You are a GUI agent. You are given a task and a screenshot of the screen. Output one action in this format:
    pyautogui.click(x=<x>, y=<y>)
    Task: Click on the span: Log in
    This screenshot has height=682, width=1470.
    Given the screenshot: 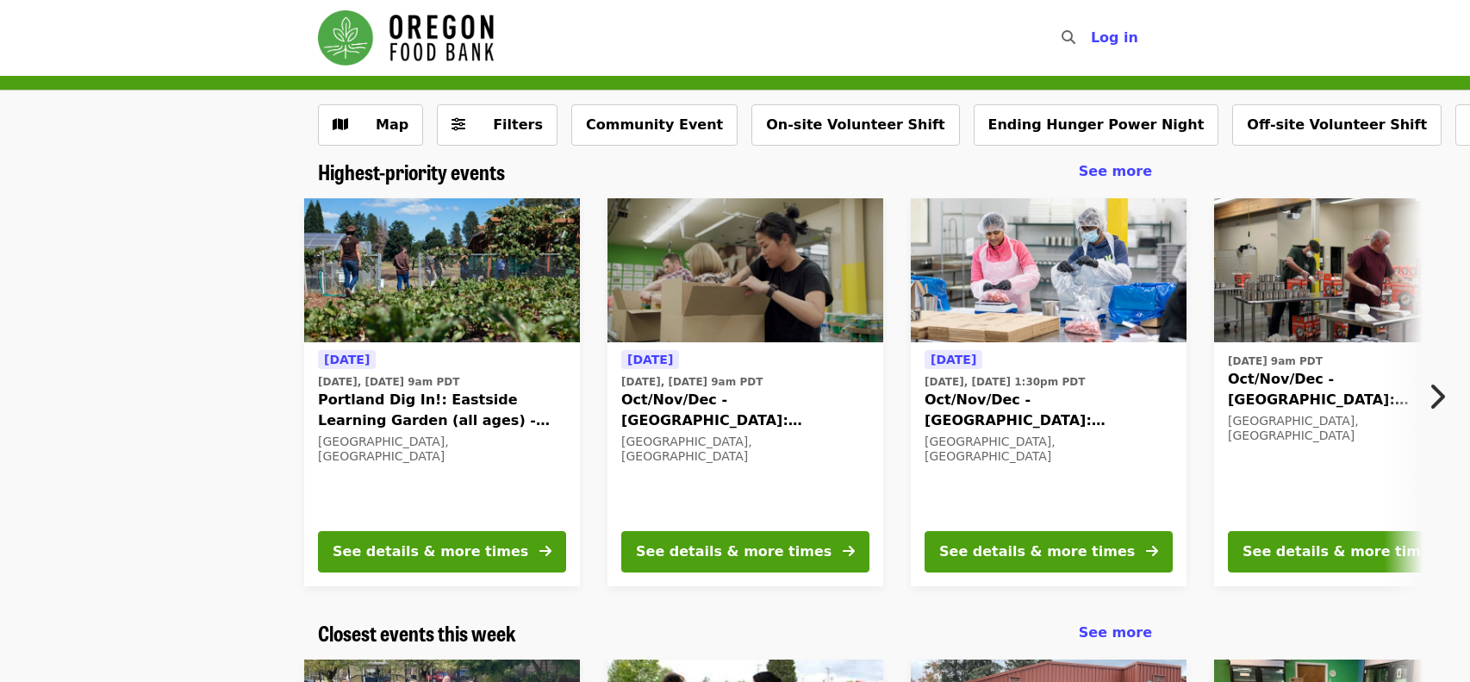 What is the action you would take?
    pyautogui.click(x=1114, y=37)
    